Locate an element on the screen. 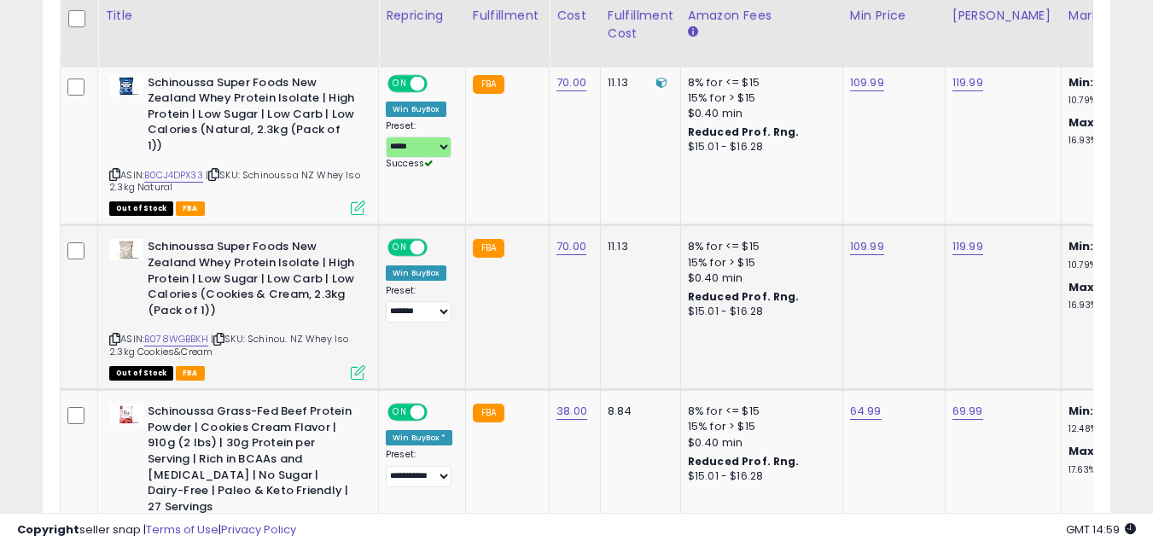 The width and height of the screenshot is (1153, 547). span: Success is located at coordinates (409, 163).